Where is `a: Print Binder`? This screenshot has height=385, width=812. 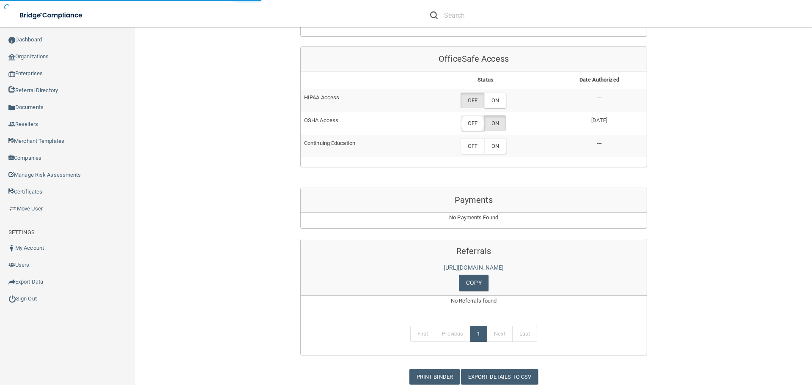
a: Print Binder is located at coordinates (434, 377).